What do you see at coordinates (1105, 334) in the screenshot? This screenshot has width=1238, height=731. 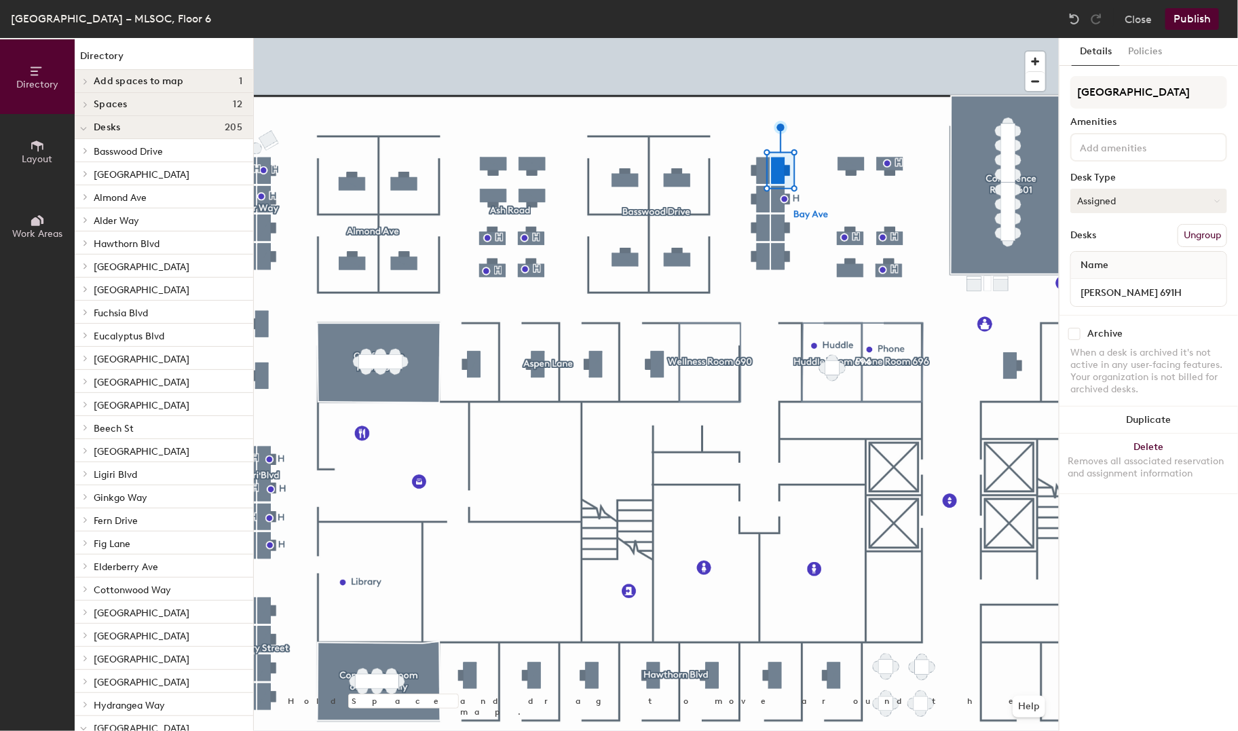 I see `div: Archive` at bounding box center [1105, 334].